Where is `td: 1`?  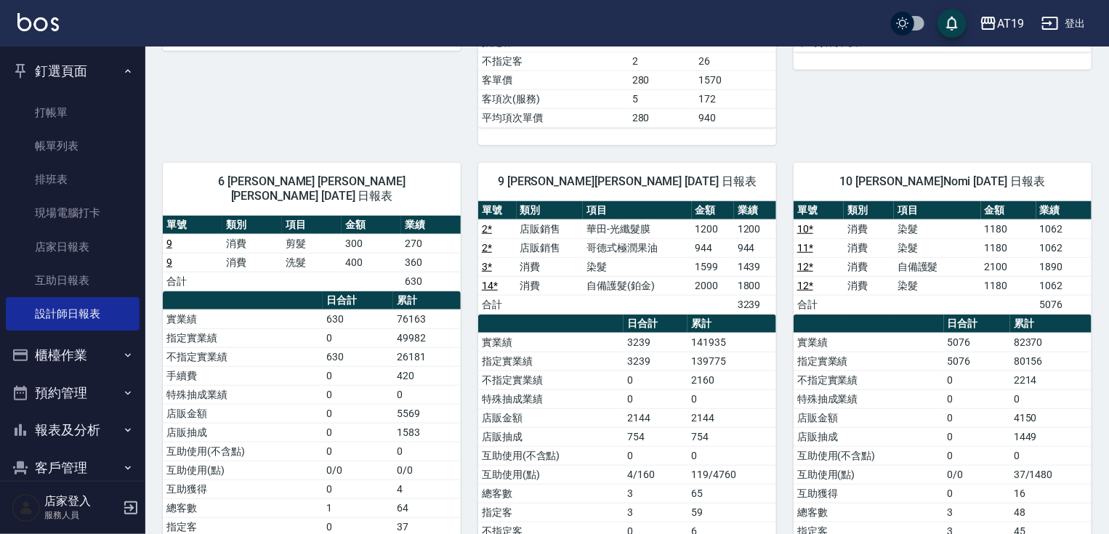 td: 1 is located at coordinates (358, 508).